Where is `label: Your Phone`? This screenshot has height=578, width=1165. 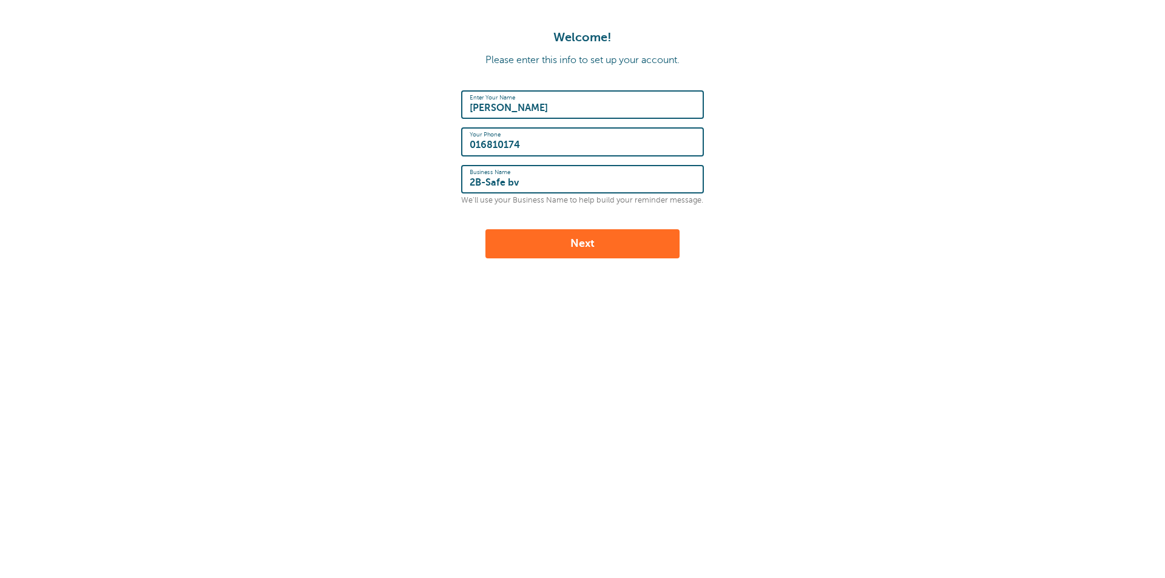
label: Your Phone is located at coordinates (485, 135).